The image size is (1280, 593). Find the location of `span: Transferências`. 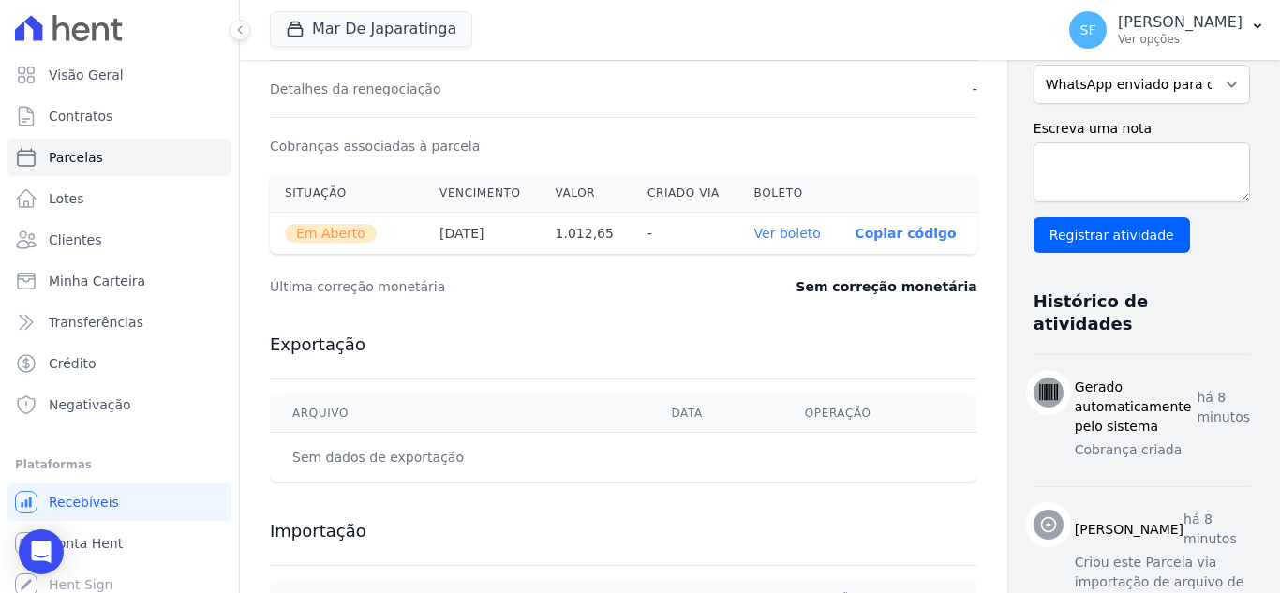

span: Transferências is located at coordinates (96, 322).